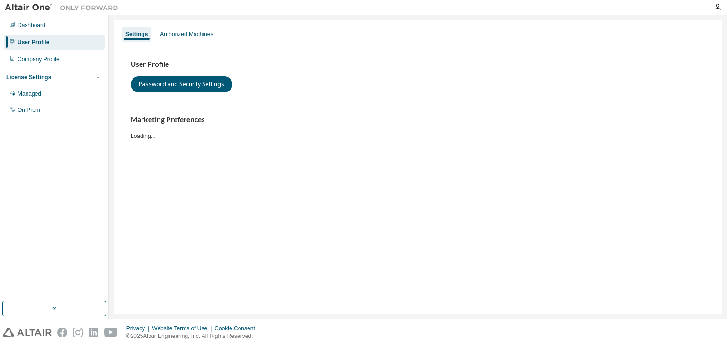 This screenshot has height=346, width=727. I want to click on div: Website Terms of Use, so click(183, 328).